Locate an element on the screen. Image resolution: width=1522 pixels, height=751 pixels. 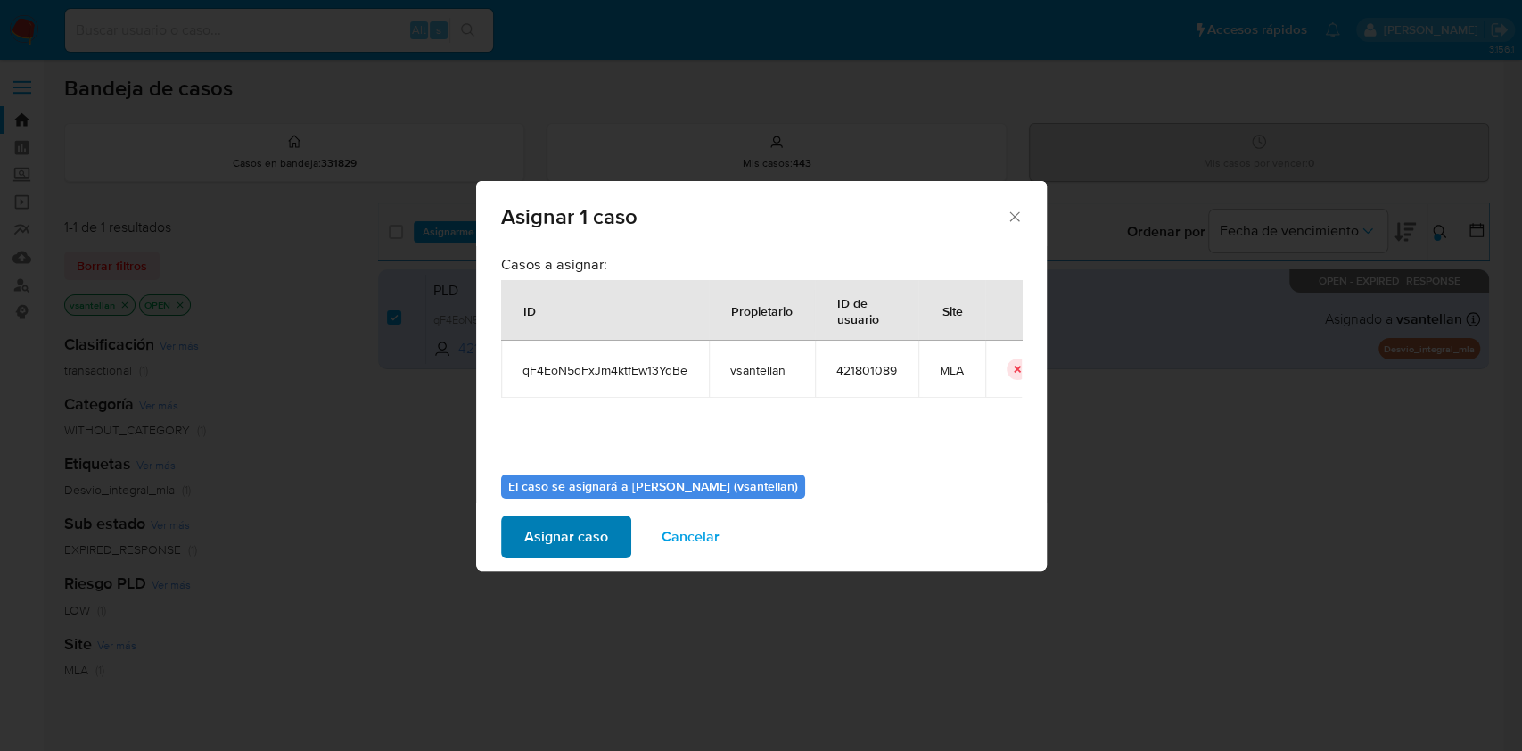
button: Asignar caso is located at coordinates (566, 537).